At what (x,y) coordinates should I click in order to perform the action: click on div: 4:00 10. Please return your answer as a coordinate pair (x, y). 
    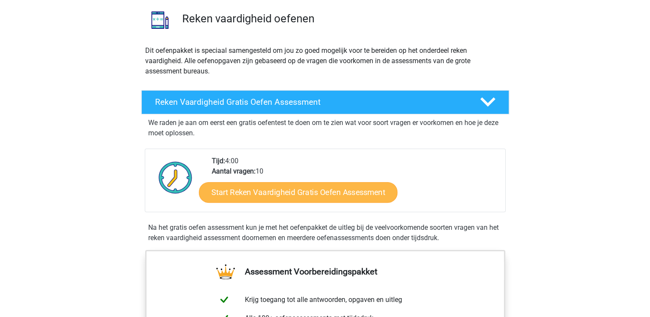
    Looking at the image, I should click on (355, 184).